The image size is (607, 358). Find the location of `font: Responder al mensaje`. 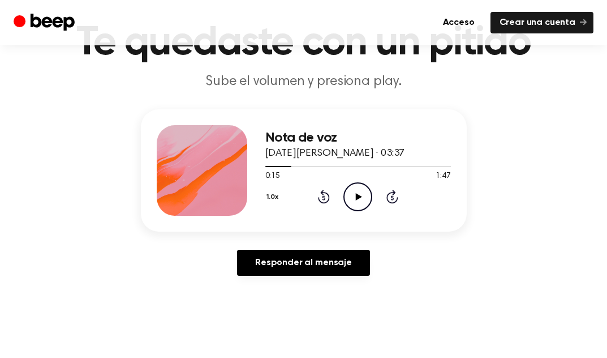

font: Responder al mensaje is located at coordinates (303, 262).